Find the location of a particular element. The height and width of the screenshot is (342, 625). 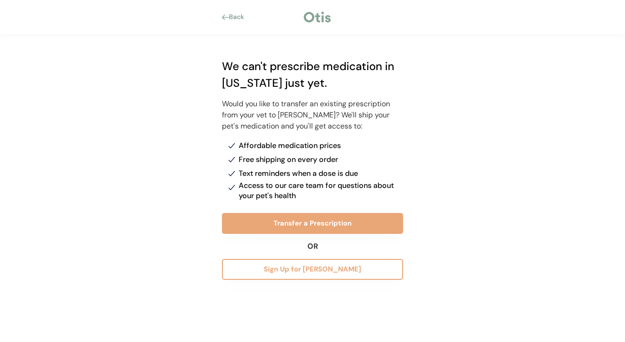

div: Affordable medication prices is located at coordinates (321, 146).